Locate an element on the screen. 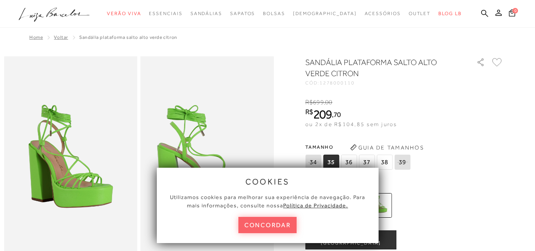 This screenshot has width=535, height=251. span: Bolsas is located at coordinates (274, 13).